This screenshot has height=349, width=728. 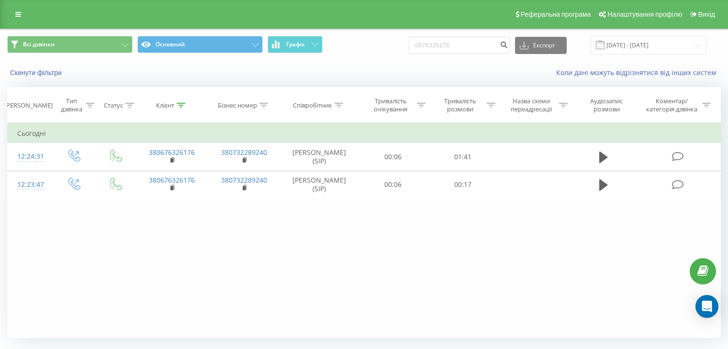 I want to click on td: Сьогодні, so click(x=364, y=133).